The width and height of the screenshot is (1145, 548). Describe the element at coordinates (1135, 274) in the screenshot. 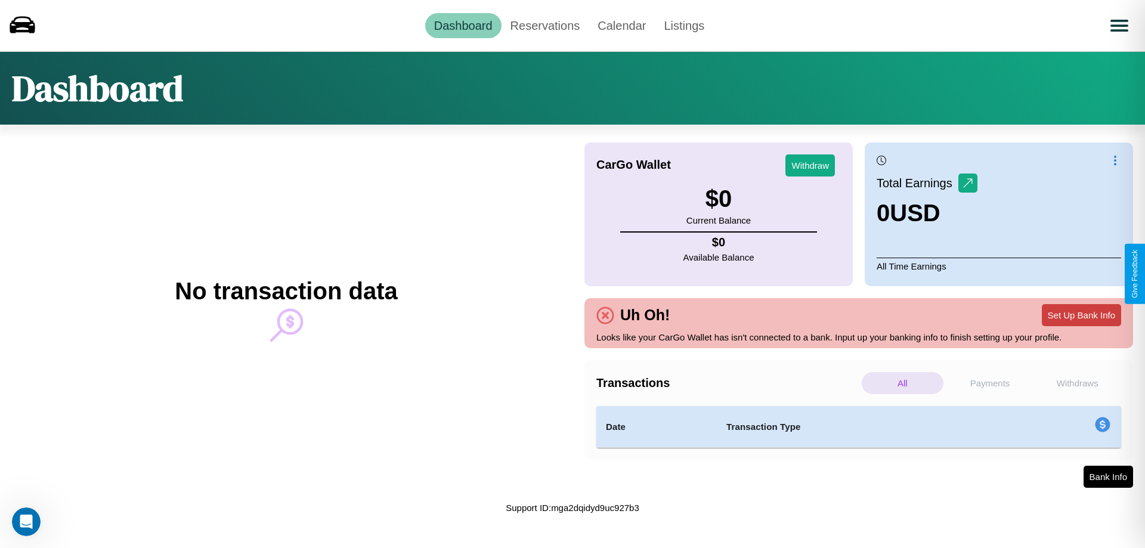

I see `div: Give Feedback` at that location.